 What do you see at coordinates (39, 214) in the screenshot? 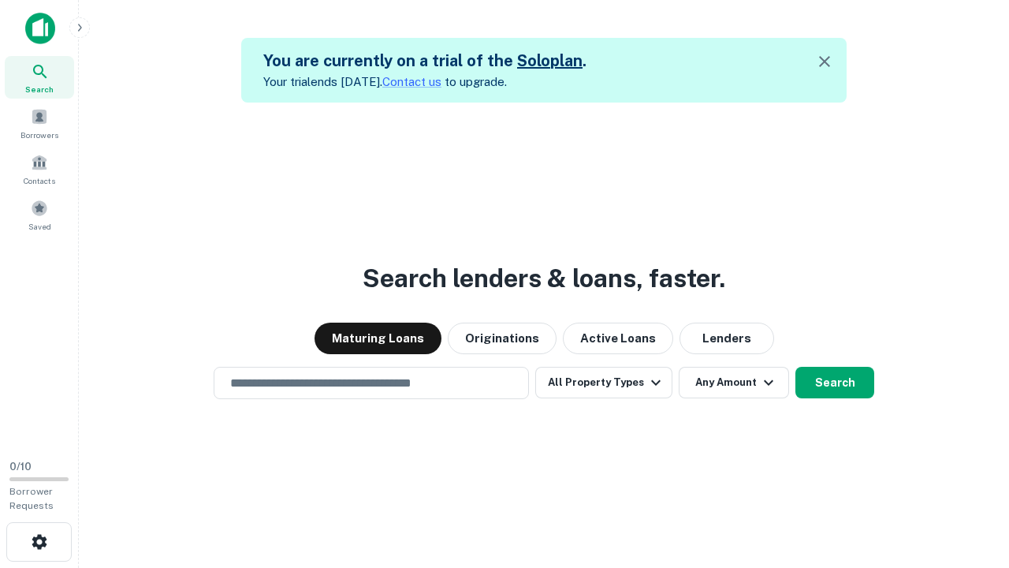
I see `a: Saved` at bounding box center [39, 214].